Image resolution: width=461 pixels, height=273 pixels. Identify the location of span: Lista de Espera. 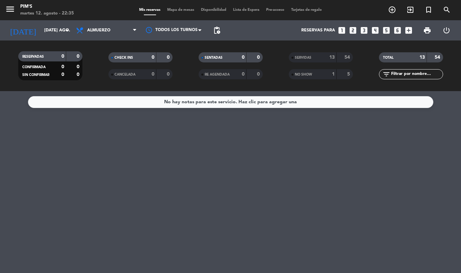
(246, 10).